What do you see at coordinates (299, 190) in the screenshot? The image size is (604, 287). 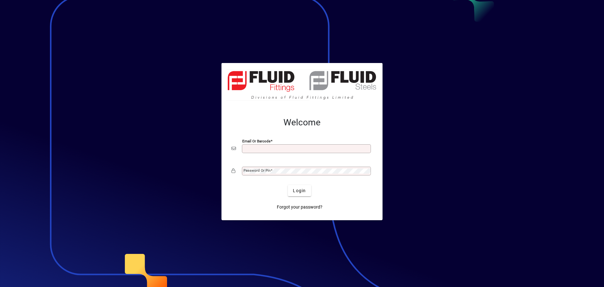 I see `button: Login` at bounding box center [299, 190].